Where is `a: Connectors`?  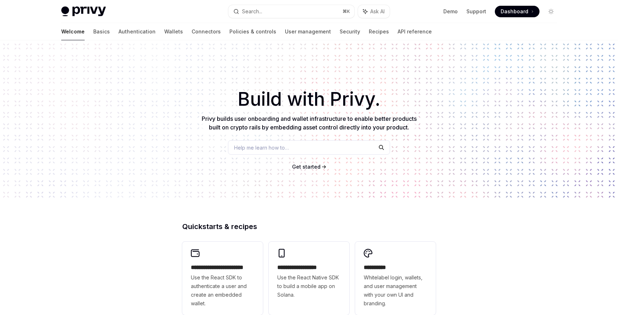 a: Connectors is located at coordinates (206, 32).